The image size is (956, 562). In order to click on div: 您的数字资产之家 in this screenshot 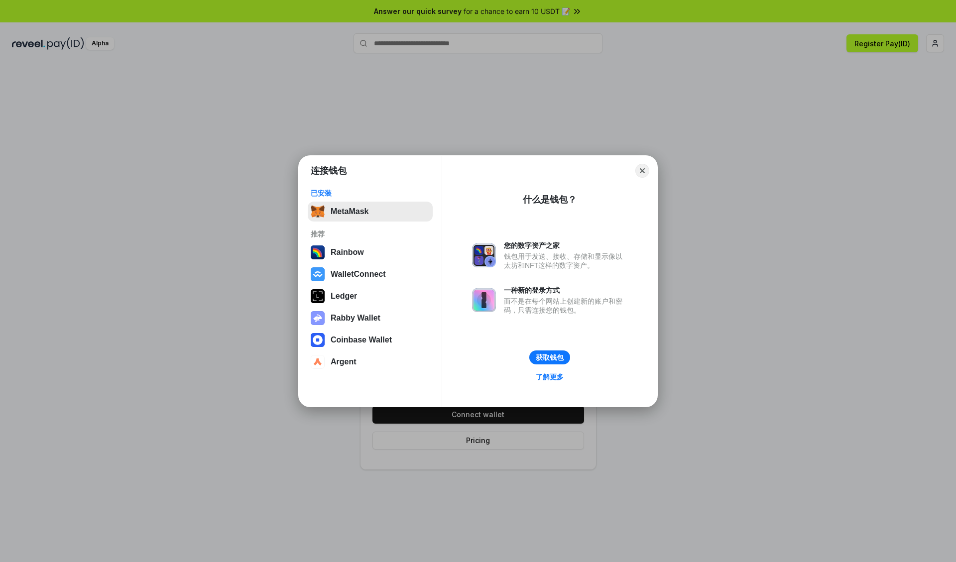, I will do `click(566, 245)`.